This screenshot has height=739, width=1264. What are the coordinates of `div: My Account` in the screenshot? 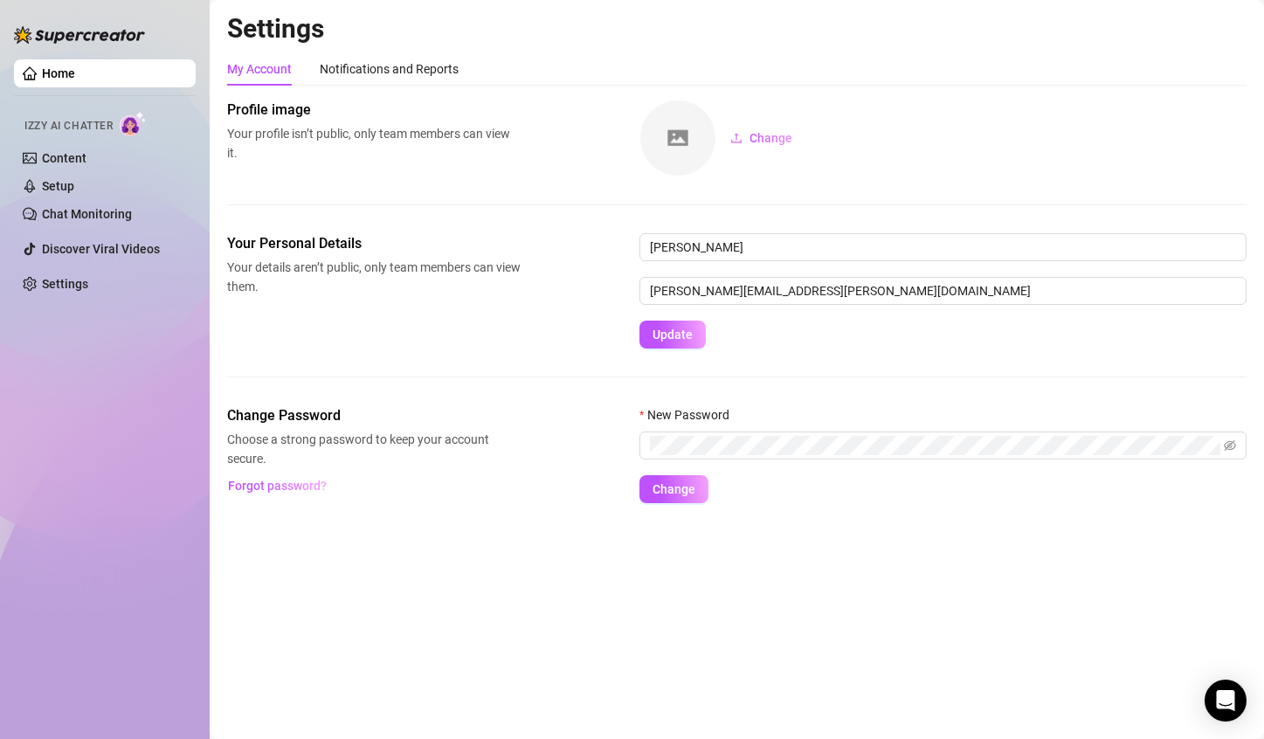 It's located at (259, 69).